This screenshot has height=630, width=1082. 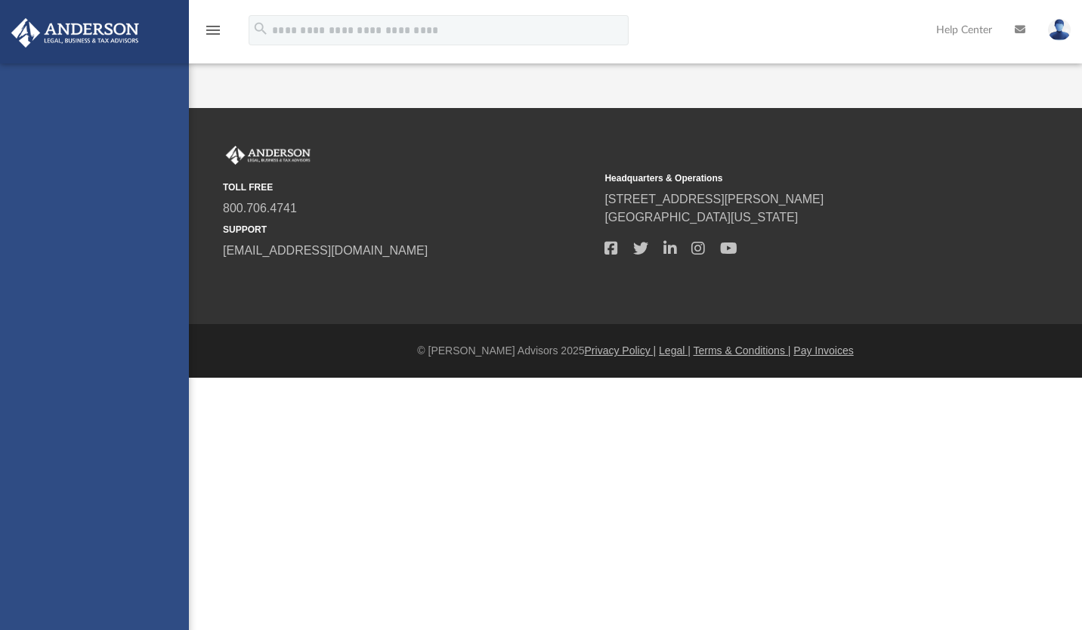 What do you see at coordinates (408, 187) in the screenshot?
I see `small: TOLL FREE` at bounding box center [408, 187].